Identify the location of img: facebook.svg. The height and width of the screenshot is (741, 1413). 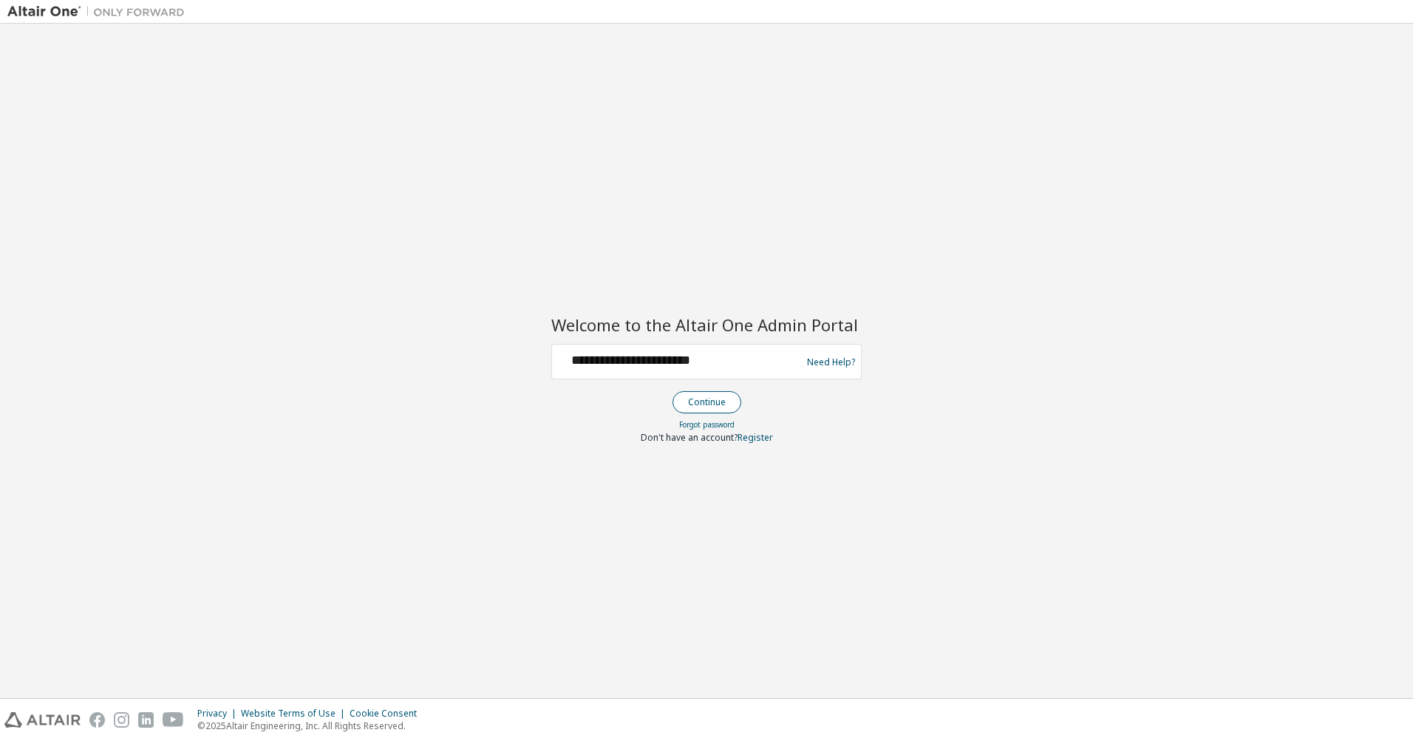
(97, 719).